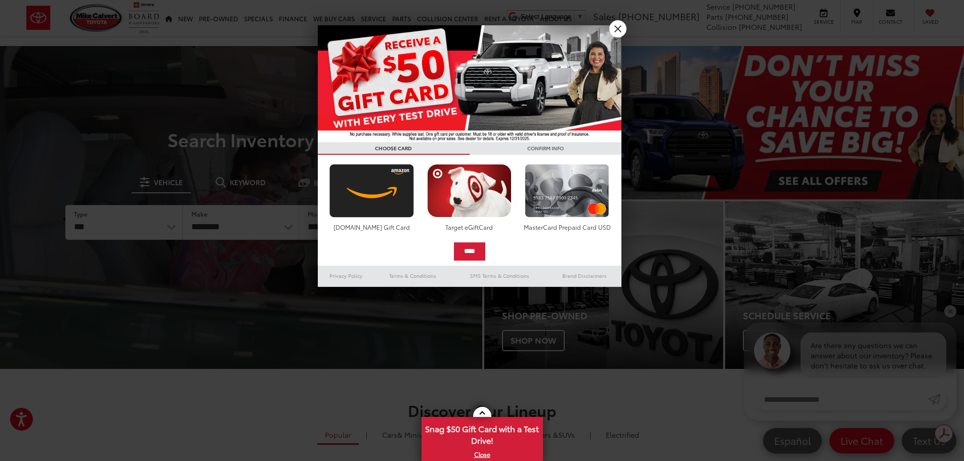 Image resolution: width=964 pixels, height=461 pixels. What do you see at coordinates (394, 148) in the screenshot?
I see `h3: CHOOSE CARD` at bounding box center [394, 148].